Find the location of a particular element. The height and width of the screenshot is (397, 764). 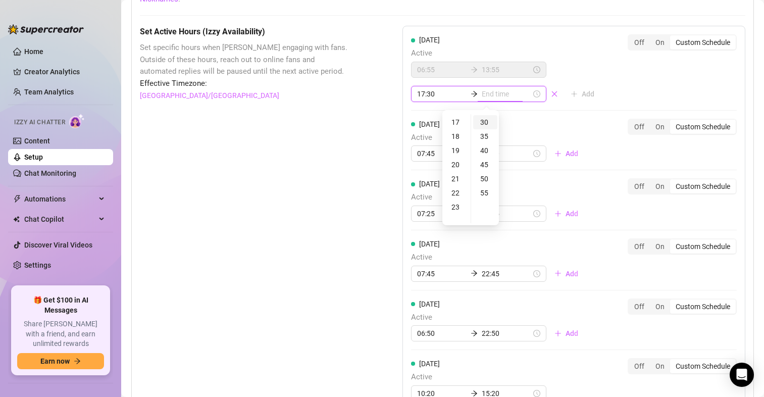

div: 23 is located at coordinates (456, 207).